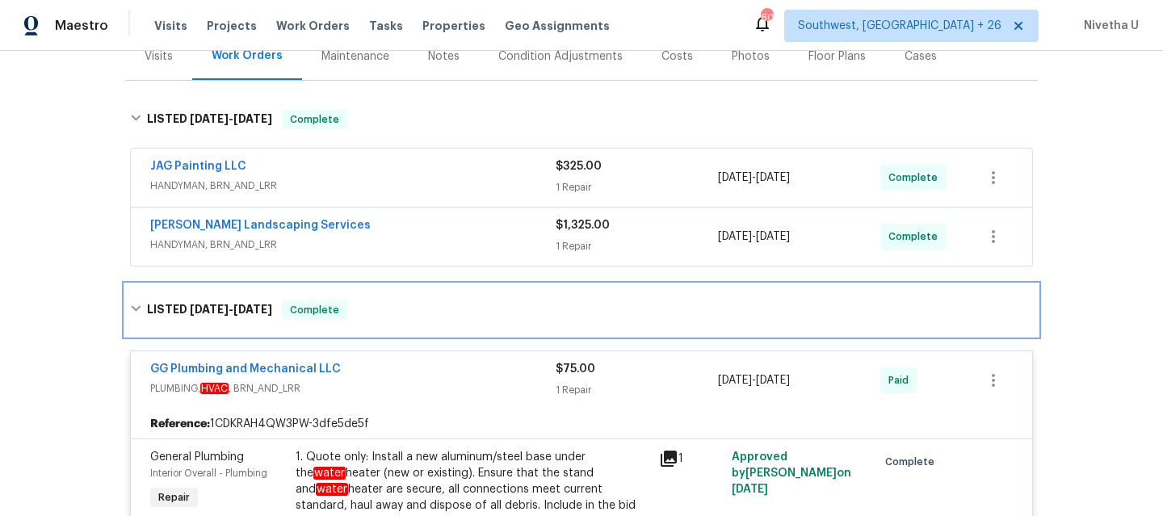 This screenshot has width=1163, height=516. What do you see at coordinates (579, 166) in the screenshot?
I see `span: $325.00` at bounding box center [579, 166].